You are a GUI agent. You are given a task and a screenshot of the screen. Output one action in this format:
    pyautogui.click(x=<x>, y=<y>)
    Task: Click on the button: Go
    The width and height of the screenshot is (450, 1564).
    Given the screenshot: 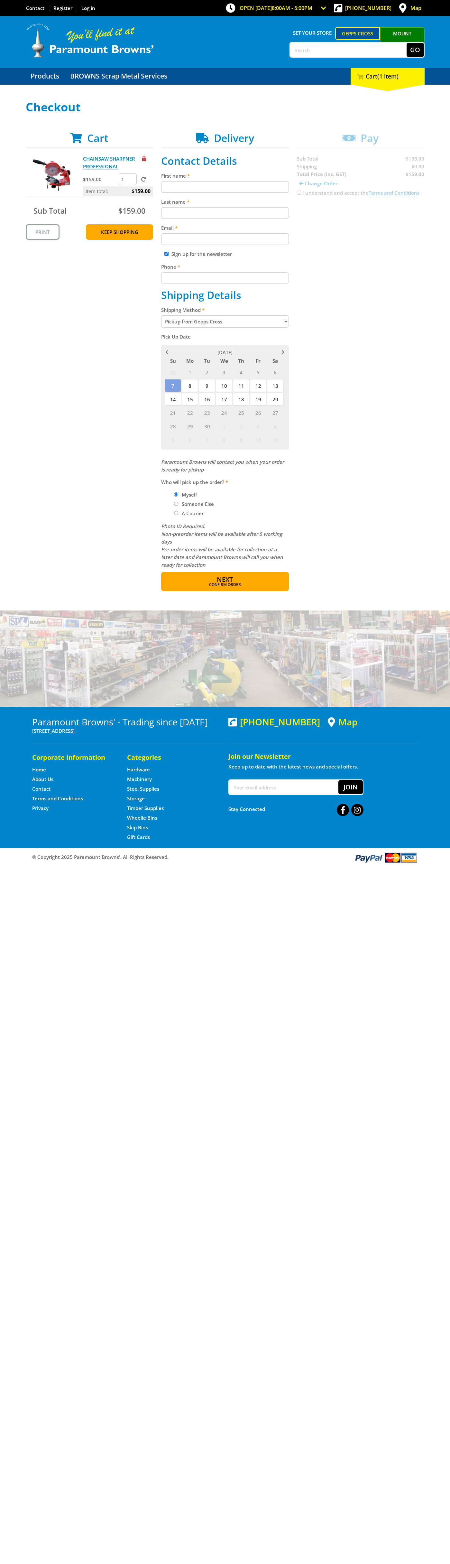 What is the action you would take?
    pyautogui.click(x=416, y=50)
    